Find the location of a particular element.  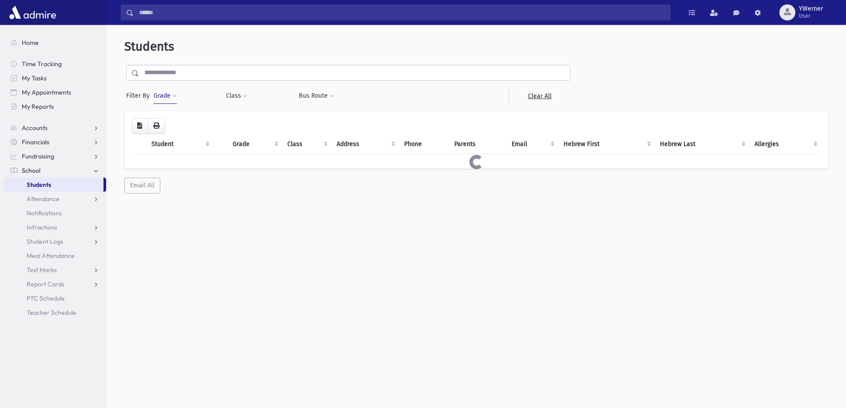

span: Attendance is located at coordinates (43, 199).